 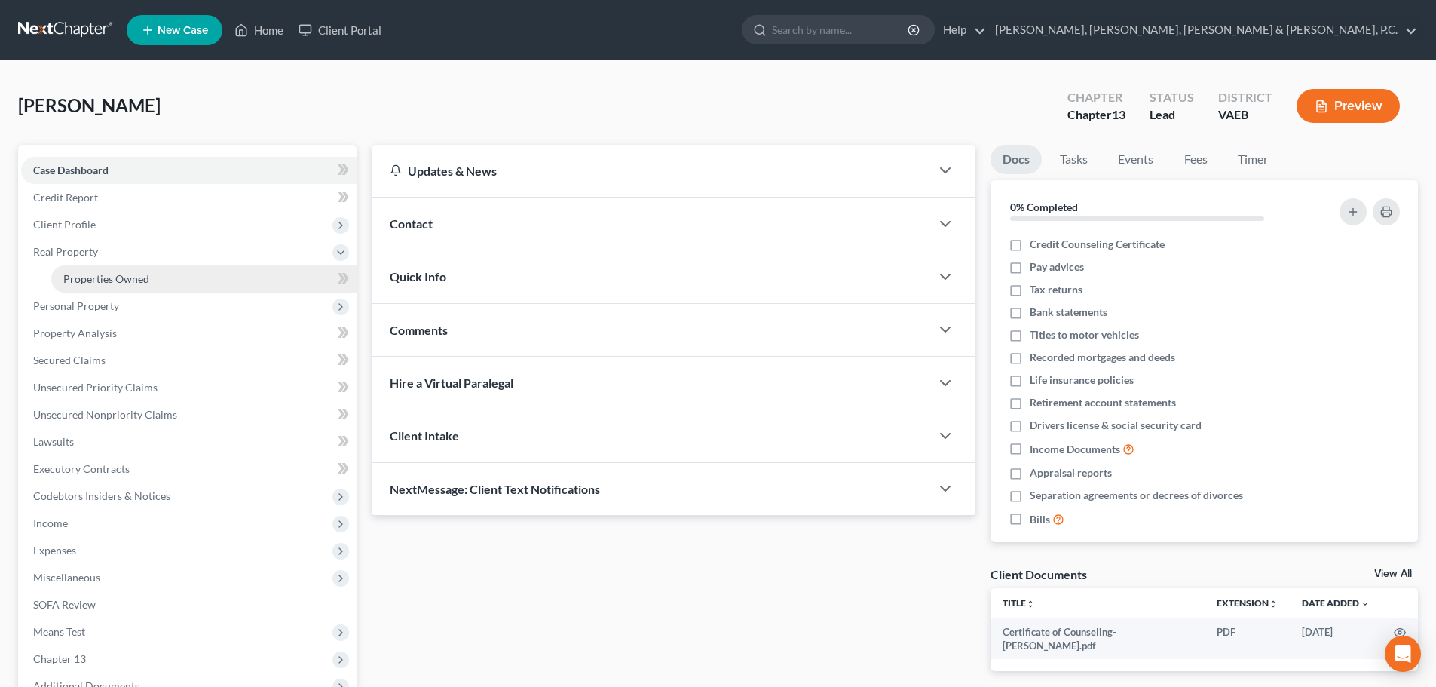 I want to click on span: Separation agreements or decrees of divorces, so click(x=1136, y=495).